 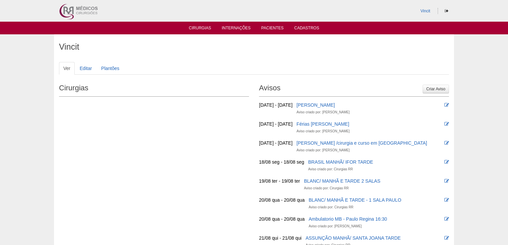 I want to click on a: BLANC/ MANHÃ E TARDE - 1 SALA PAULO, so click(x=355, y=200).